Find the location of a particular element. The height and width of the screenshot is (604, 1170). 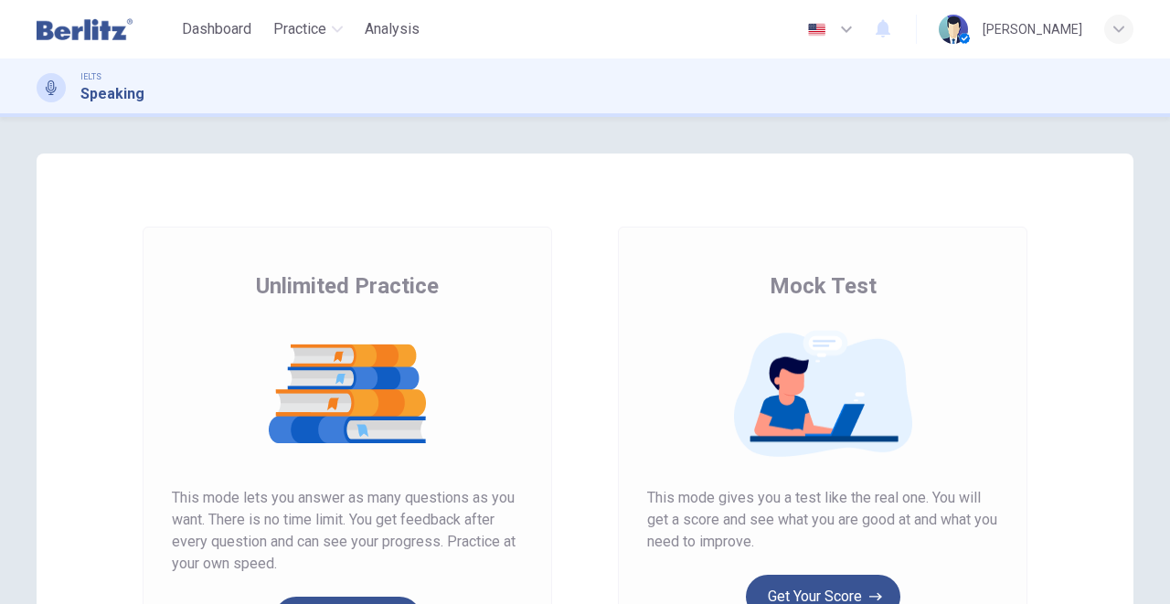

button: Practice is located at coordinates (308, 29).